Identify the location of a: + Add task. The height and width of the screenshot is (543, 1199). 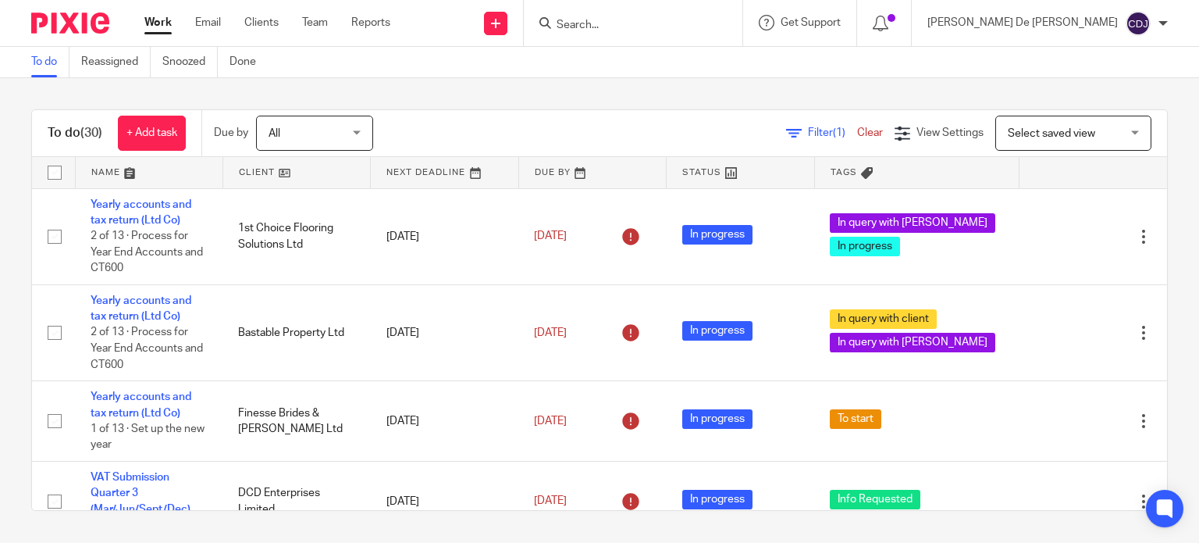
(151, 133).